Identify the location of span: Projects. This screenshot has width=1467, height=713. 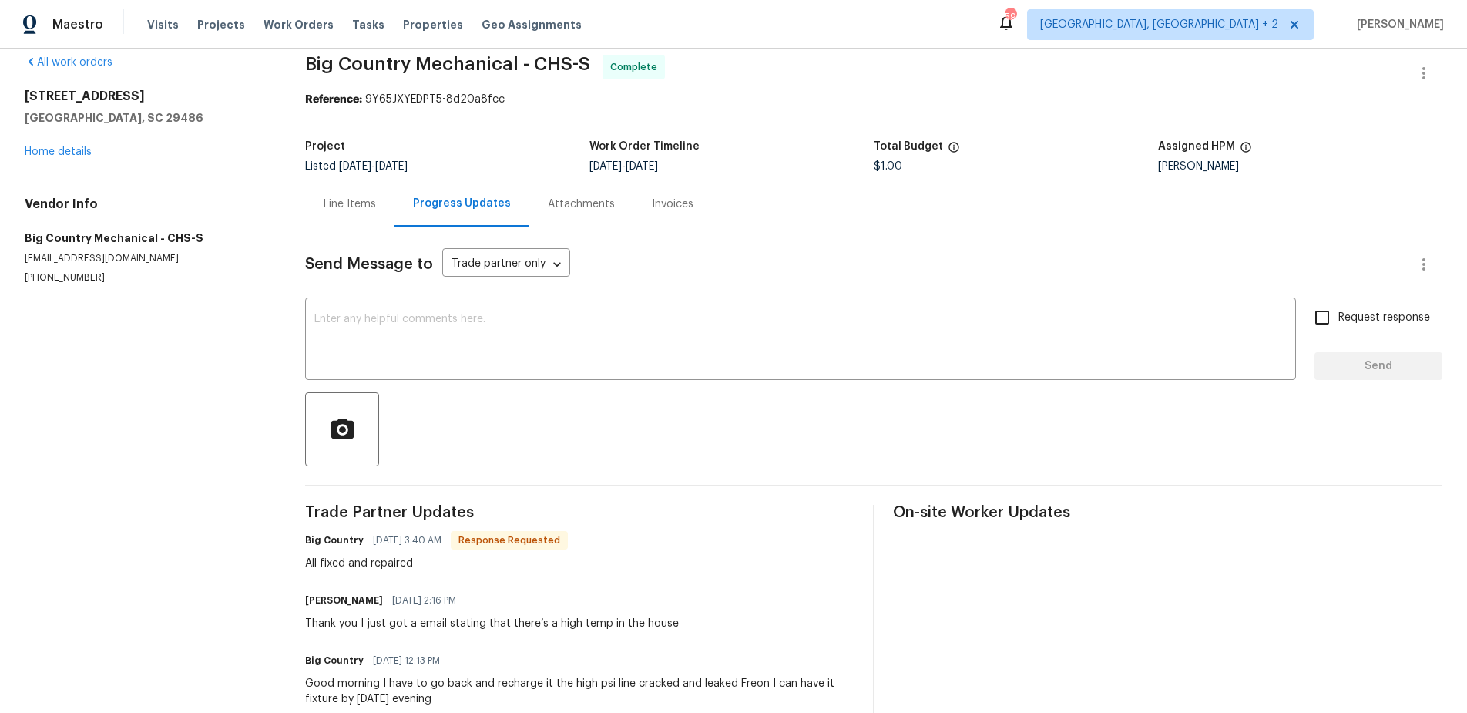
(221, 25).